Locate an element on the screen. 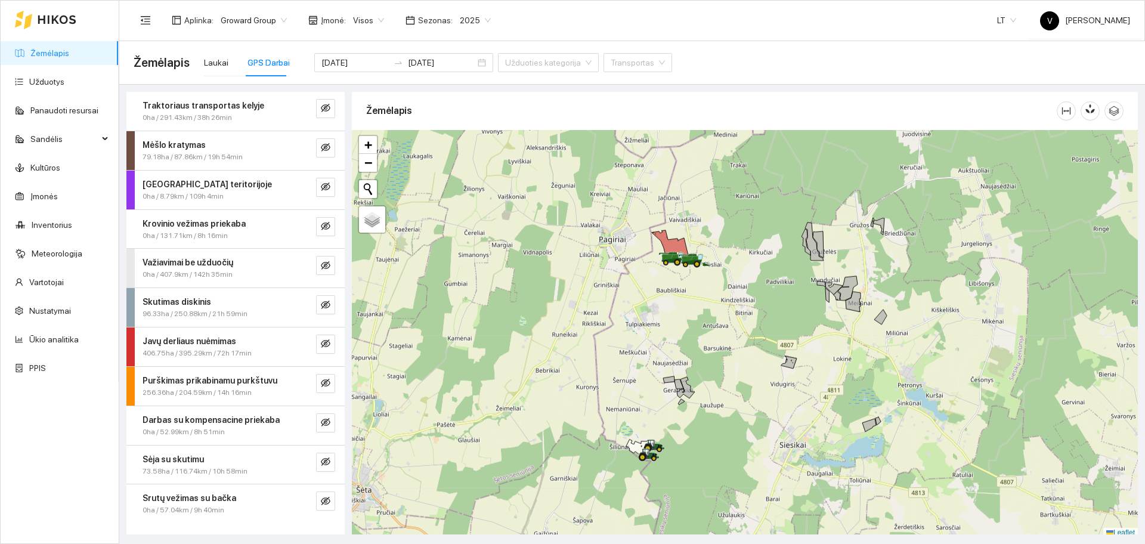 This screenshot has height=544, width=1145. a: Zoom out is located at coordinates (368, 163).